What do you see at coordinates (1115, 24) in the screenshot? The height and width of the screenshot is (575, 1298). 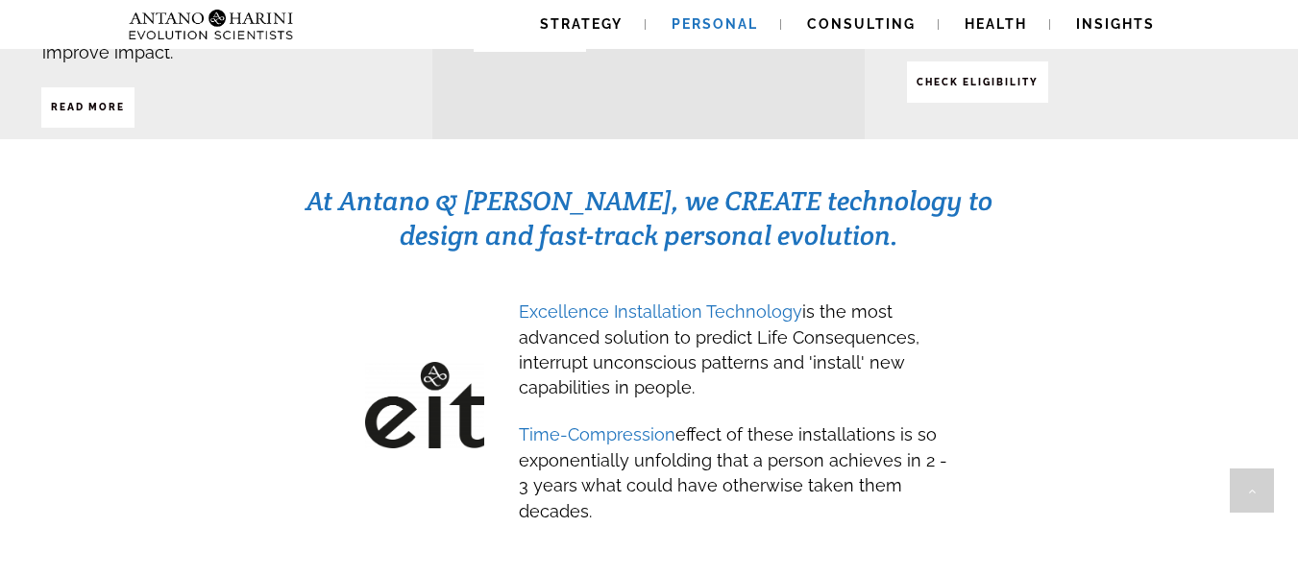 I see `span: Insights` at bounding box center [1115, 24].